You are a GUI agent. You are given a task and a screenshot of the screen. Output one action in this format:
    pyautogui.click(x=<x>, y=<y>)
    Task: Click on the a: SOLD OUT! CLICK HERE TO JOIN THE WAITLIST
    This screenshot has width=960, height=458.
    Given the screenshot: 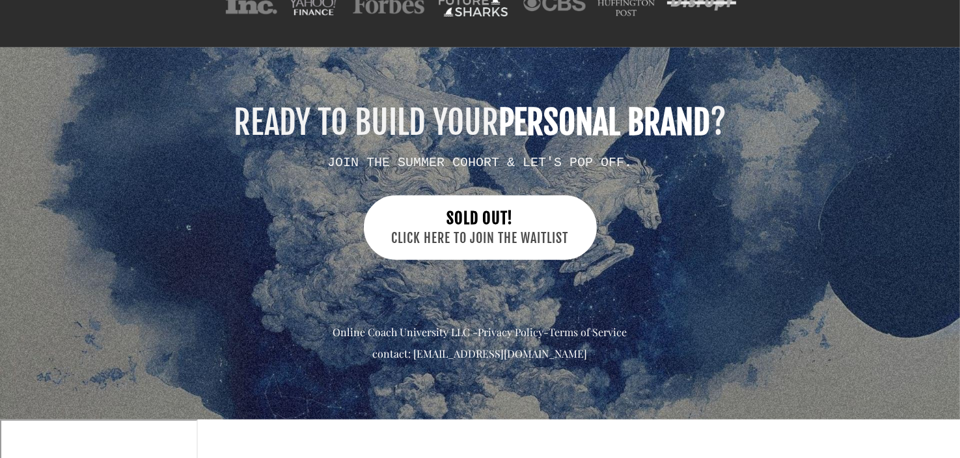 What is the action you would take?
    pyautogui.click(x=481, y=227)
    